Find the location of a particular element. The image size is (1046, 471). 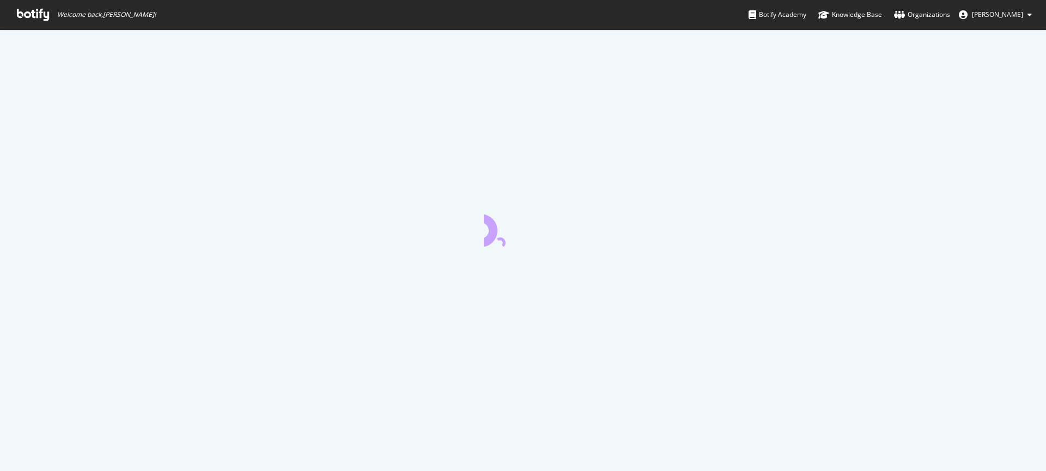

span: Vincent Flaceliere is located at coordinates (997, 14).